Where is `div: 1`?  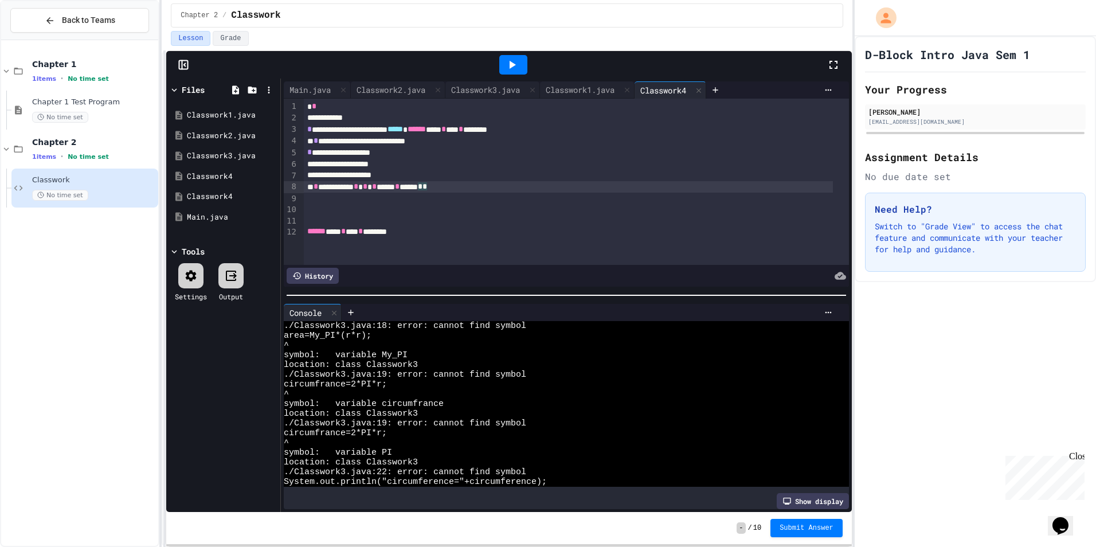 div: 1 is located at coordinates (291, 107).